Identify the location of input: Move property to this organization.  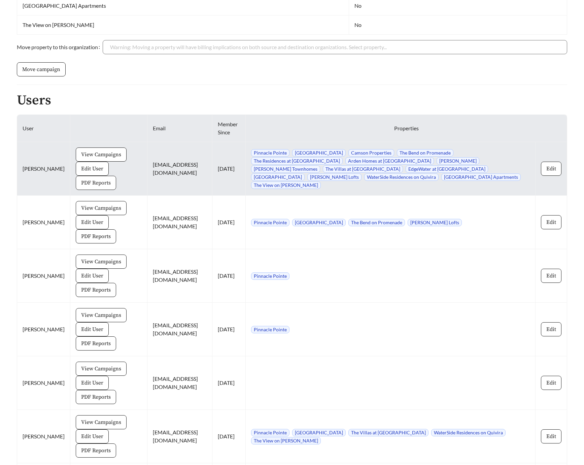
(335, 47).